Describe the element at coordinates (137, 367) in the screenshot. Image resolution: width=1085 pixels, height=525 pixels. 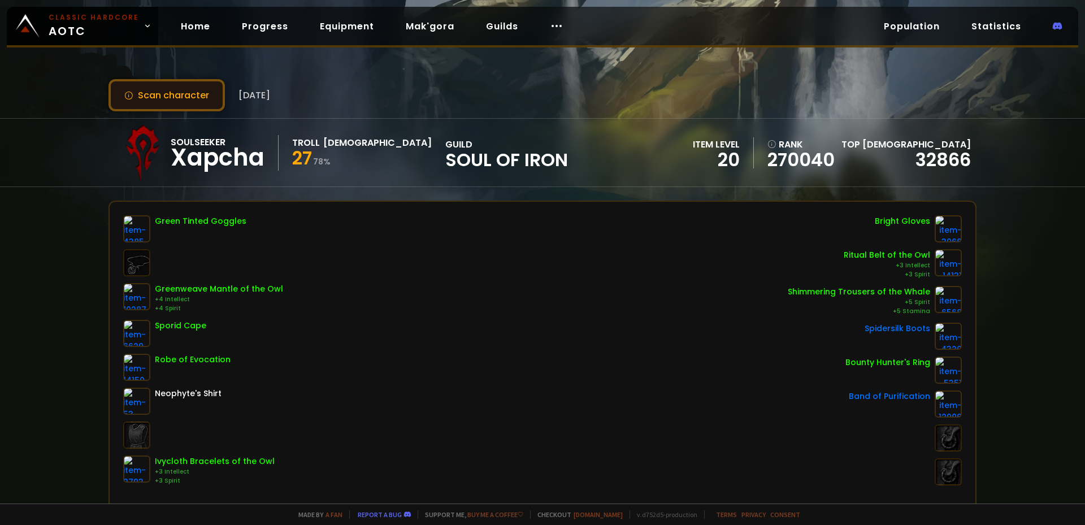
I see `img: item-14150` at that location.